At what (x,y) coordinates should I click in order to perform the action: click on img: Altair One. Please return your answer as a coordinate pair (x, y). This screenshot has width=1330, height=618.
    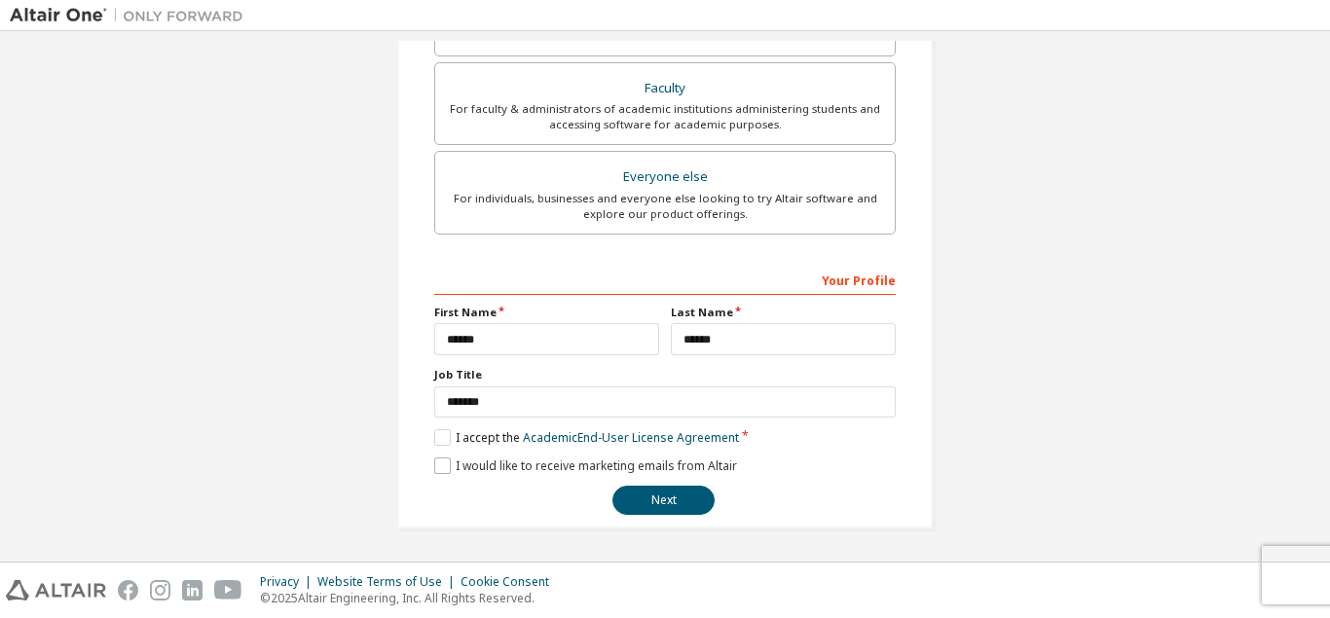
    Looking at the image, I should click on (131, 16).